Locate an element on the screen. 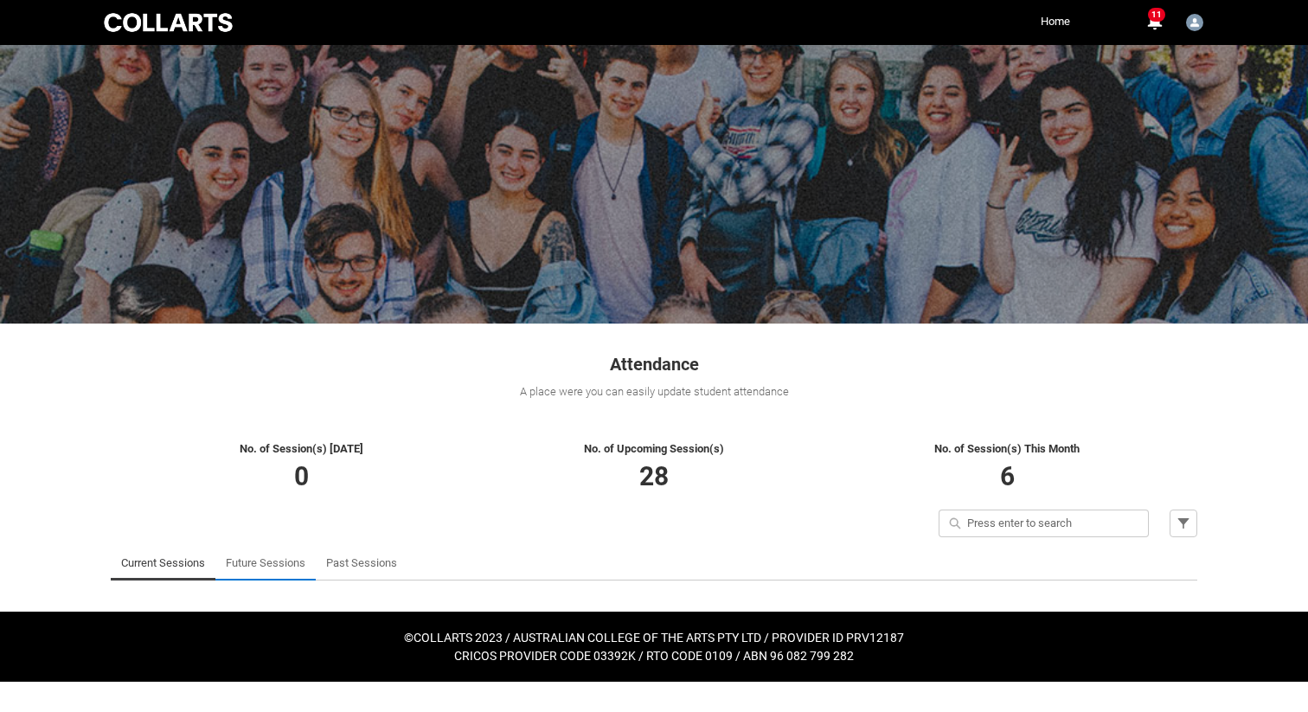 Image resolution: width=1308 pixels, height=712 pixels. span: No. of Session(s) This Month is located at coordinates (1007, 448).